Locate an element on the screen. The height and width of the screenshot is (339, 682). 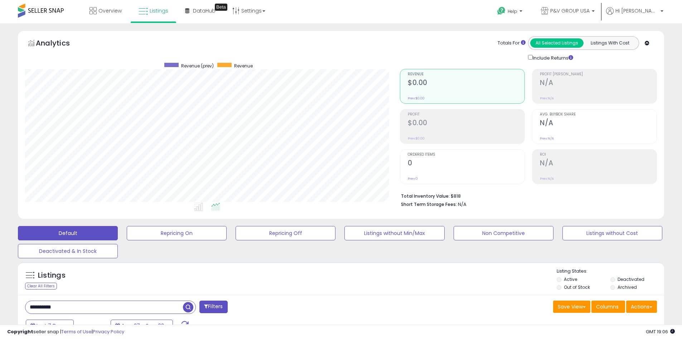
div: Totals For is located at coordinates (512, 43).